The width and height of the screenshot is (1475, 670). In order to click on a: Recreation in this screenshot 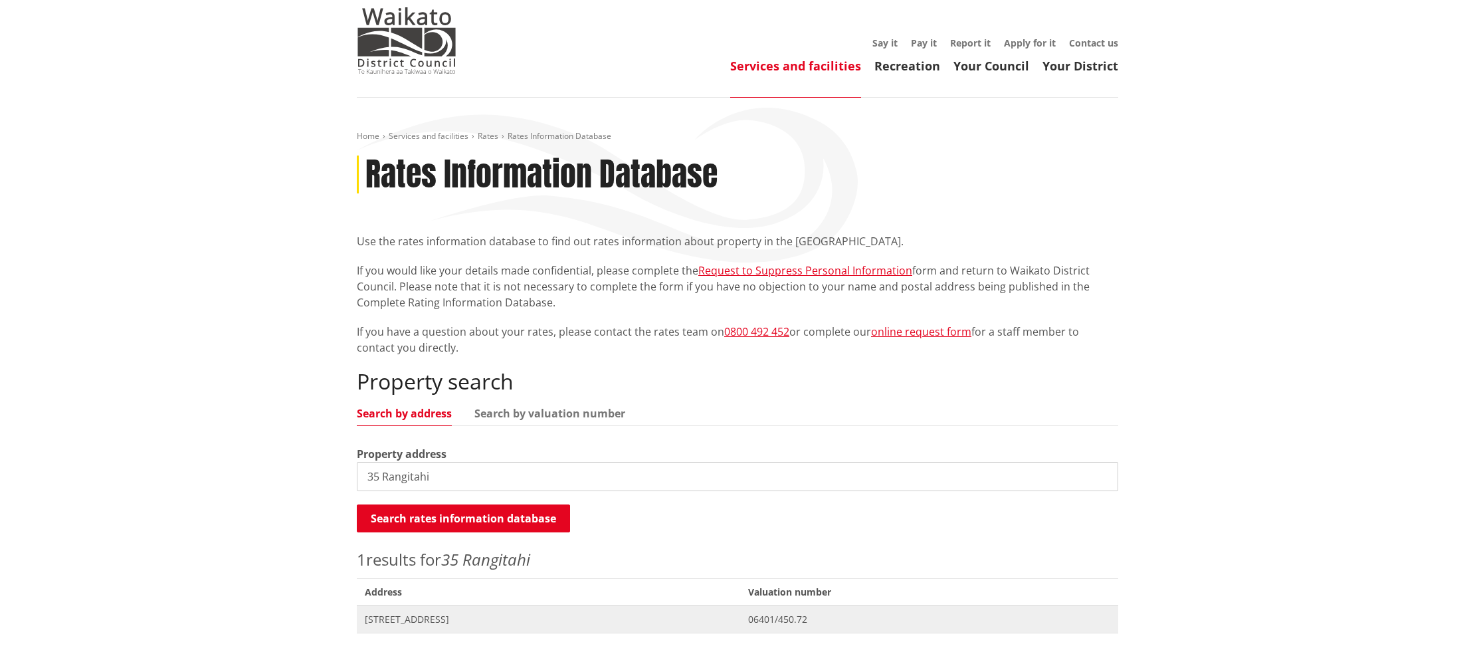, I will do `click(907, 66)`.